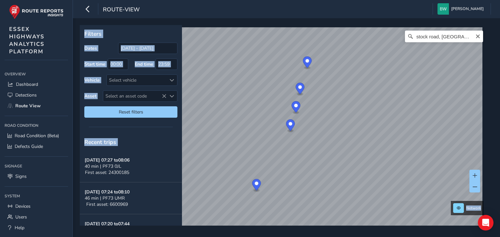 The width and height of the screenshot is (500, 237). Describe the element at coordinates (444, 36) in the screenshot. I see `input: Search` at that location.